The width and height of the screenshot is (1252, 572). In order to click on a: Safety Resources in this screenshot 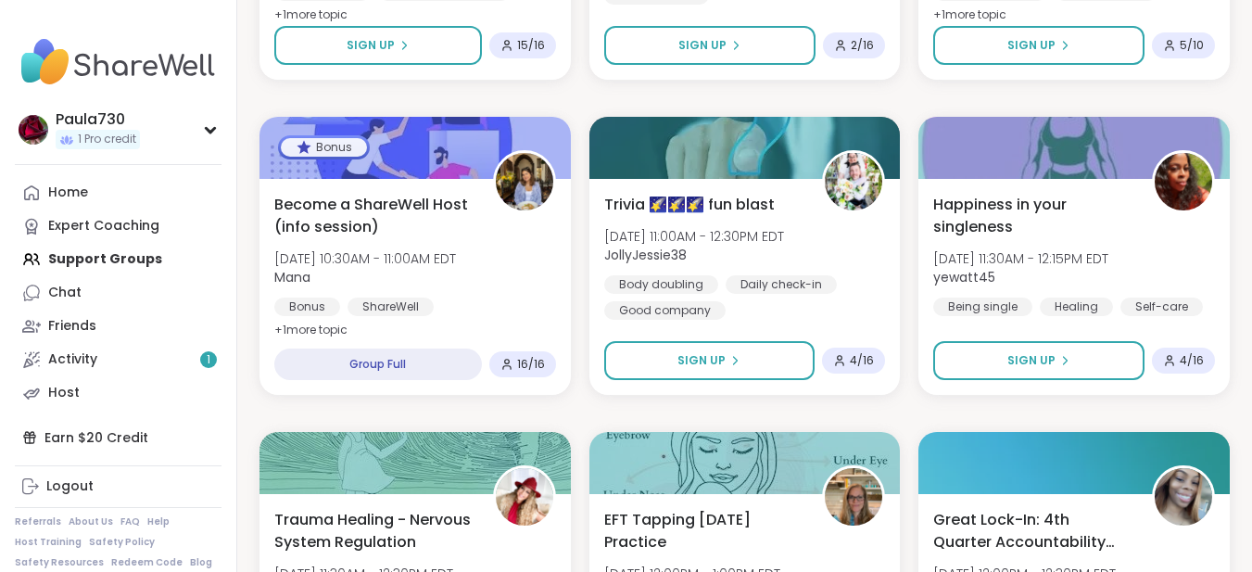, I will do `click(59, 562)`.